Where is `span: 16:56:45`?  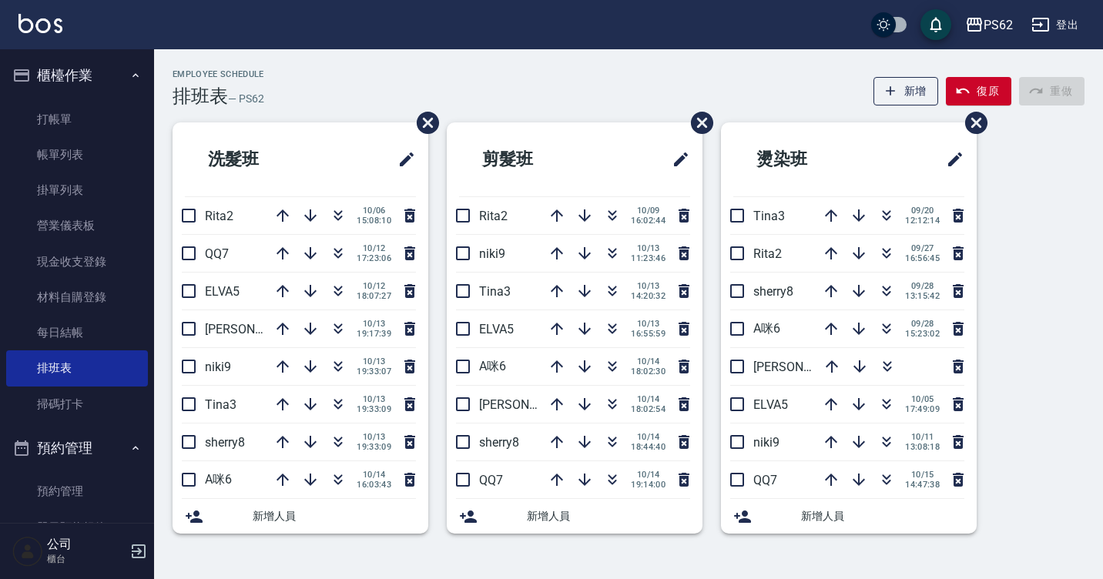 span: 16:56:45 is located at coordinates (922, 258).